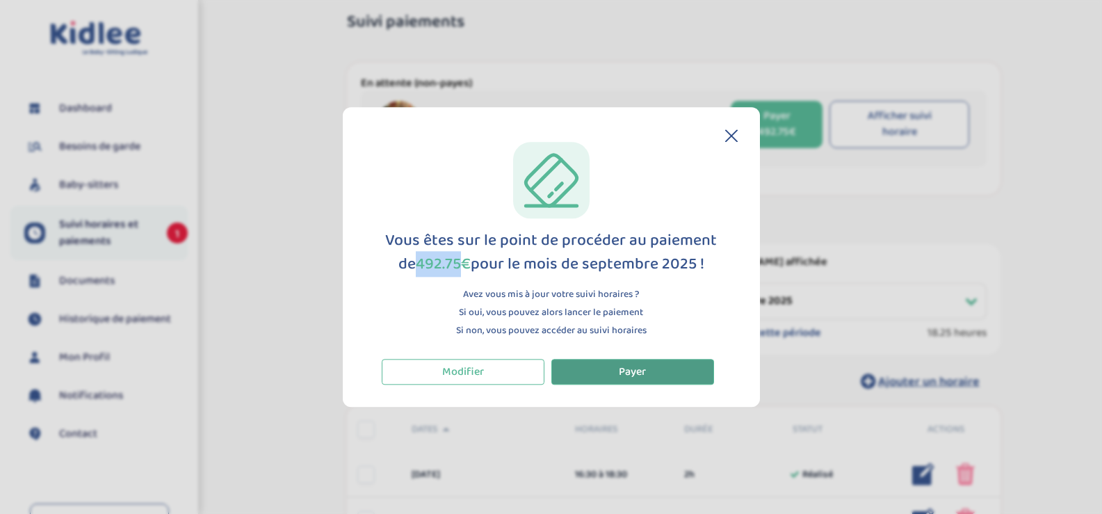  Describe the element at coordinates (443, 263) in the screenshot. I see `span: 492.75€` at that location.